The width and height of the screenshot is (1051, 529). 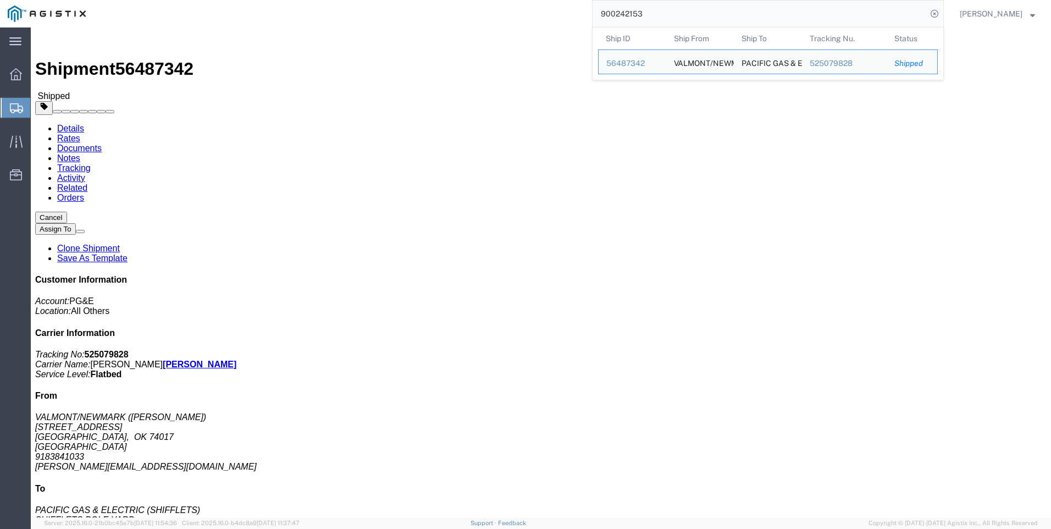 I want to click on div: Shipped, so click(x=912, y=63).